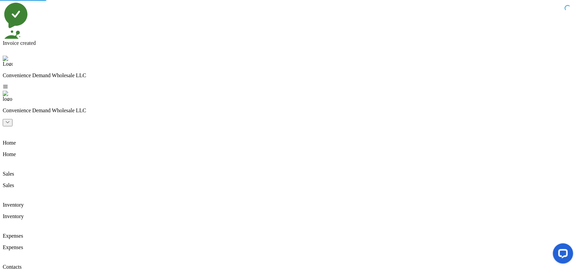 The image size is (576, 269). What do you see at coordinates (19, 43) in the screenshot?
I see `span: Invoice created` at bounding box center [19, 43].